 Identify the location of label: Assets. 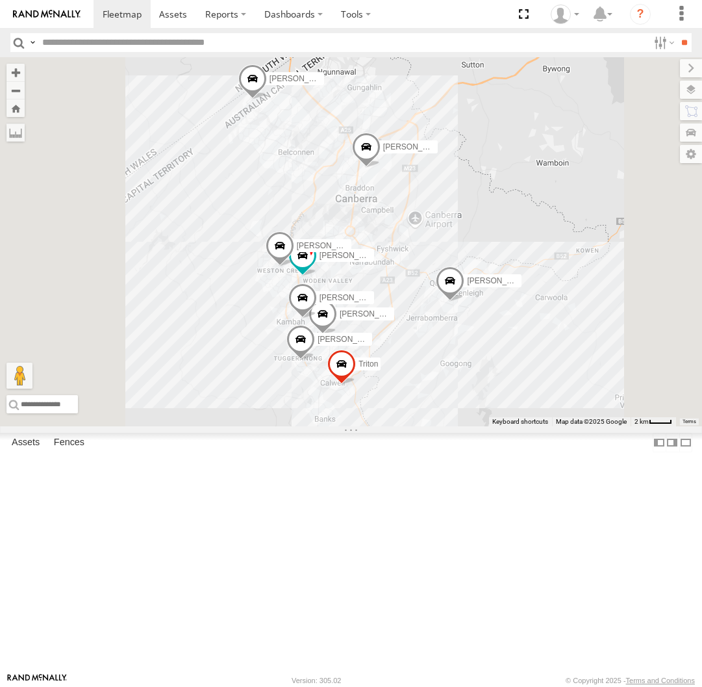
(25, 442).